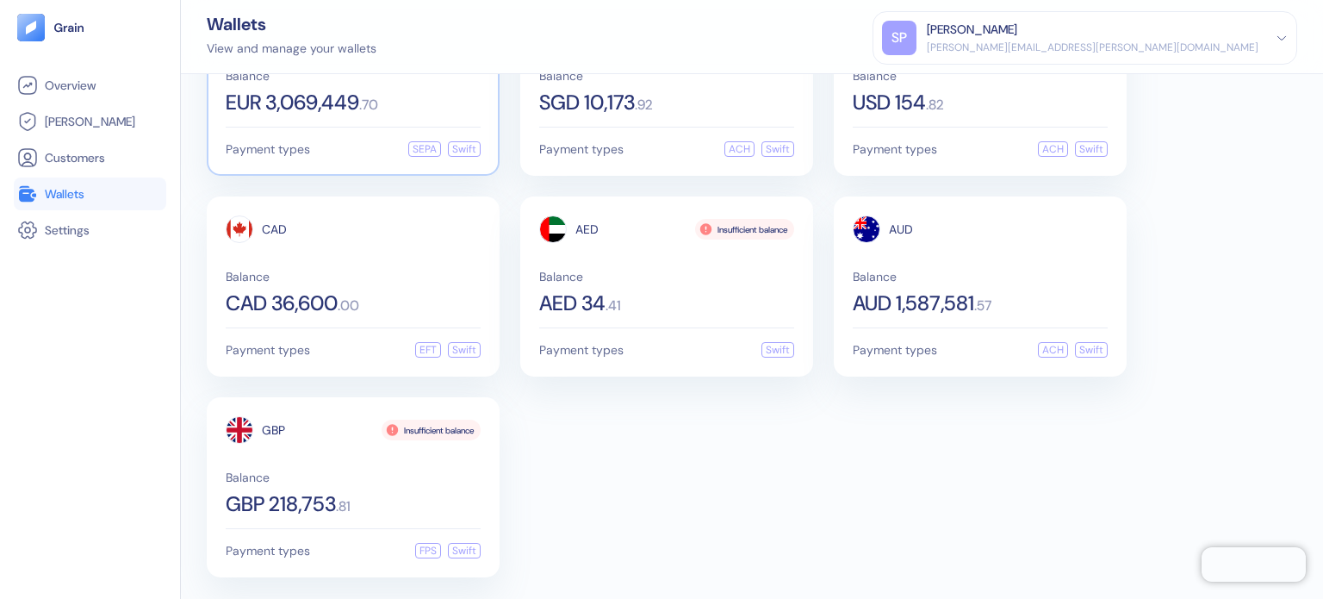 This screenshot has height=599, width=1323. I want to click on span: AUD 1,587,581, so click(913, 303).